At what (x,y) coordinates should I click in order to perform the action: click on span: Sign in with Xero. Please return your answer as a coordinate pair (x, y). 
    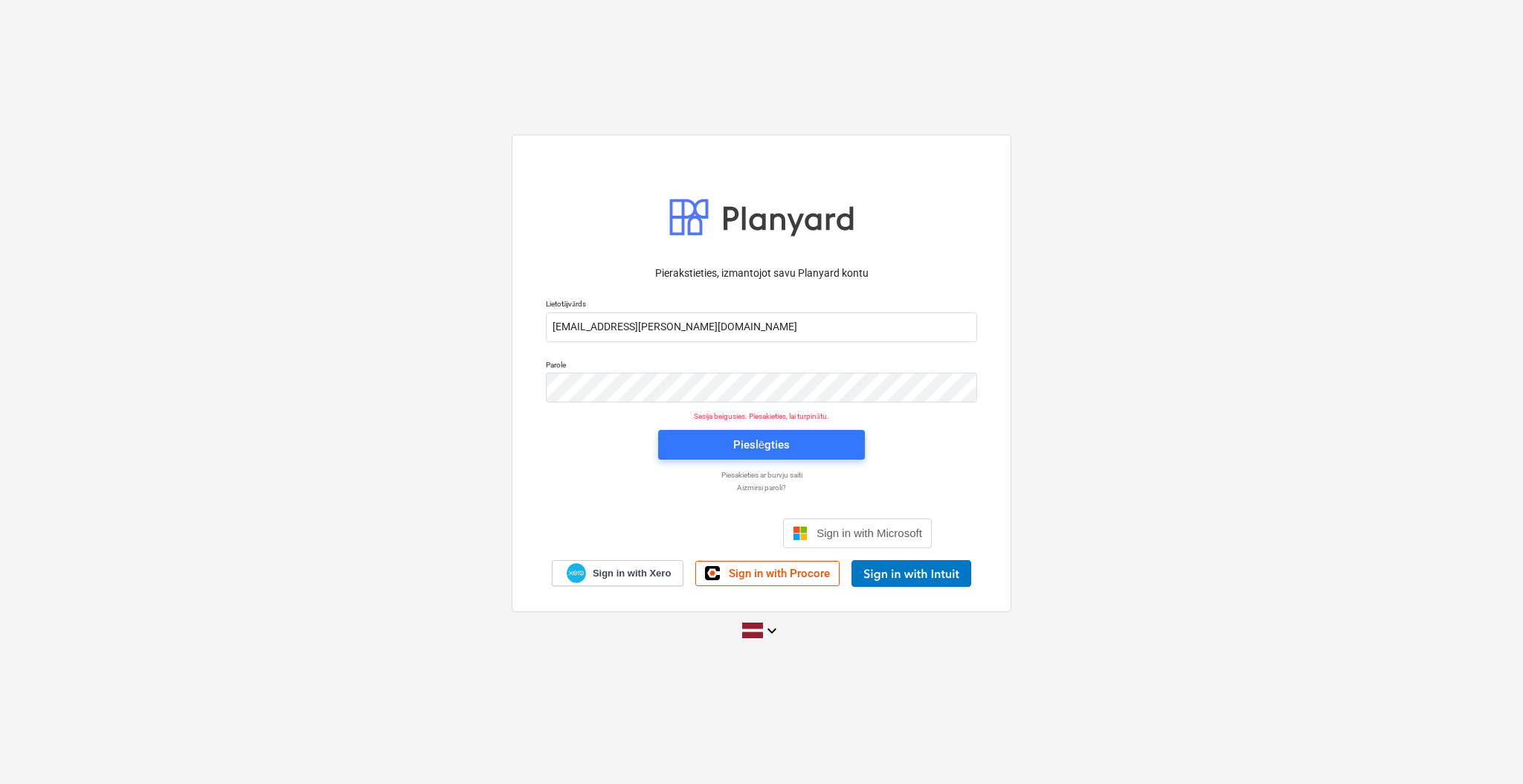
    Looking at the image, I should click on (631, 573).